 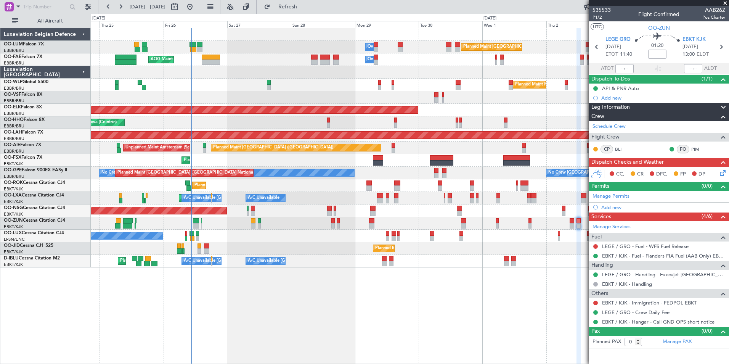 What do you see at coordinates (13, 208) in the screenshot?
I see `span: OO-NSG` at bounding box center [13, 208].